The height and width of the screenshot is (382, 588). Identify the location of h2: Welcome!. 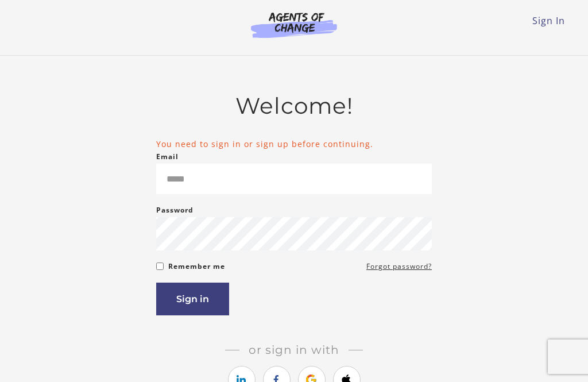
(294, 106).